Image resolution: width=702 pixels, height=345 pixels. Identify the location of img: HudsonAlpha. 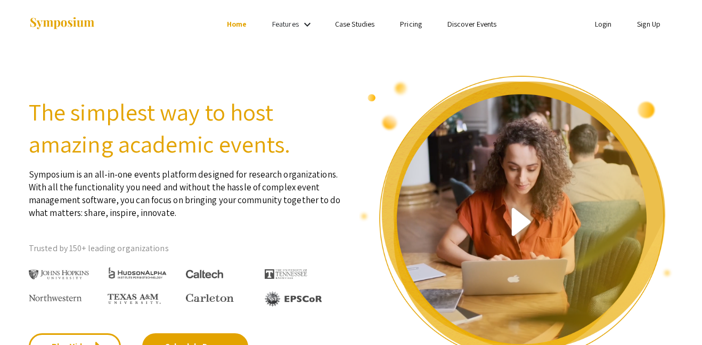
(137, 272).